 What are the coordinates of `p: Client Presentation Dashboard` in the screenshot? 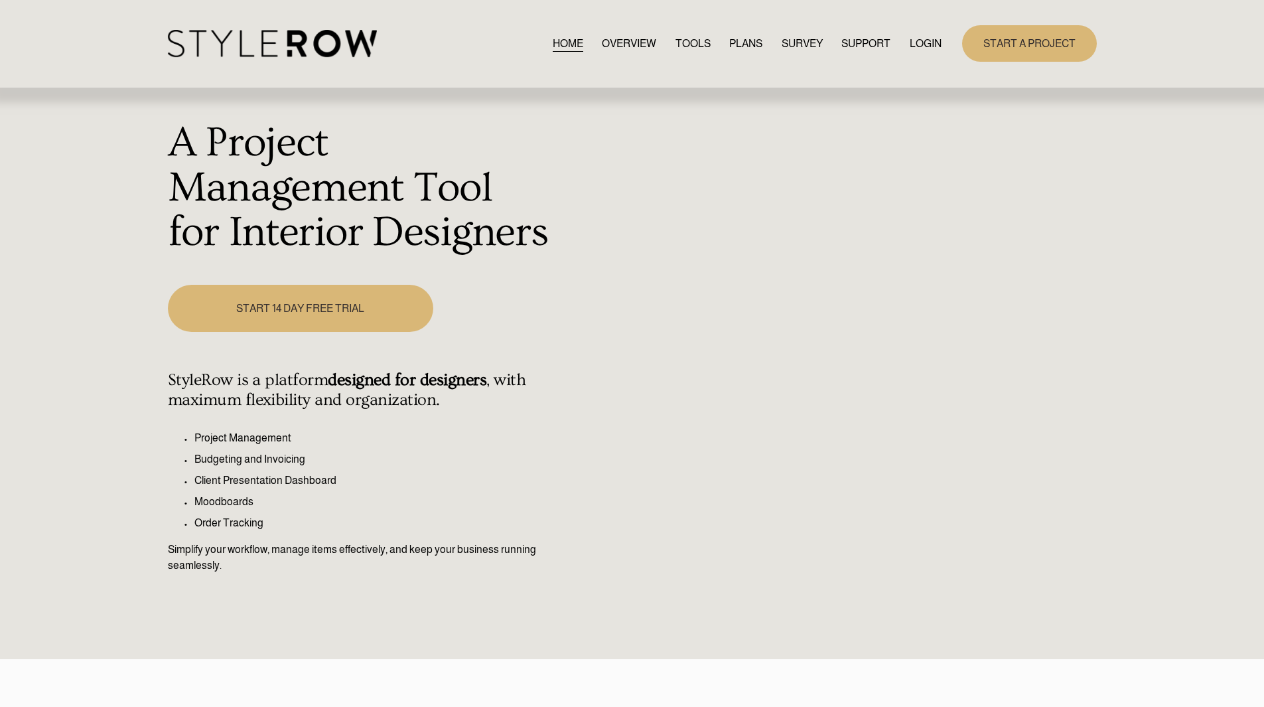 It's located at (372, 480).